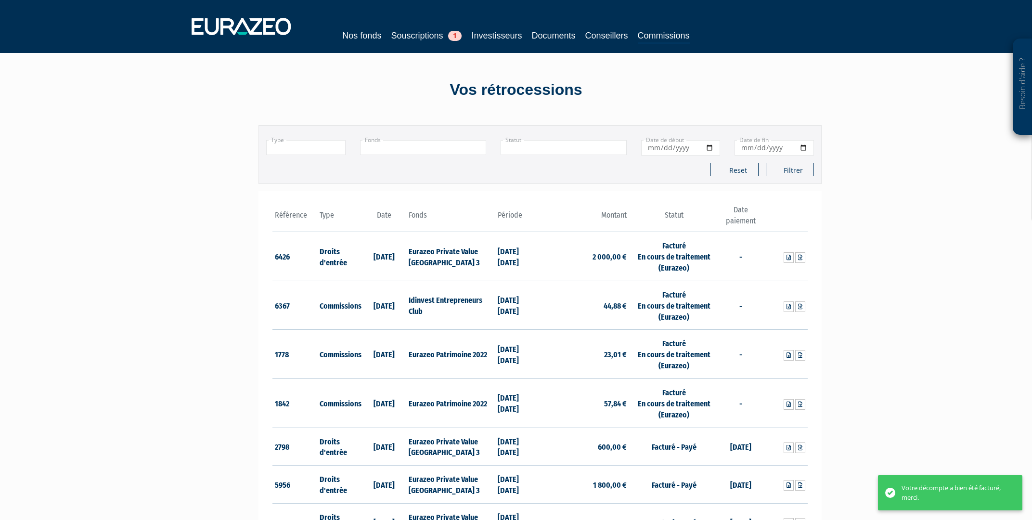 The width and height of the screenshot is (1032, 520). What do you see at coordinates (294, 403) in the screenshot?
I see `td: 1842` at bounding box center [294, 403].